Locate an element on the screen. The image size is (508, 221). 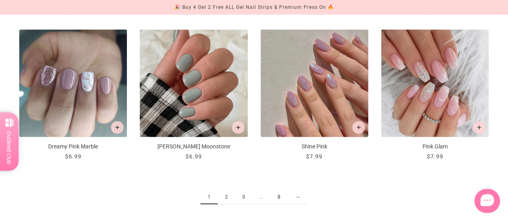
a: Pink Glam is located at coordinates (435, 95).